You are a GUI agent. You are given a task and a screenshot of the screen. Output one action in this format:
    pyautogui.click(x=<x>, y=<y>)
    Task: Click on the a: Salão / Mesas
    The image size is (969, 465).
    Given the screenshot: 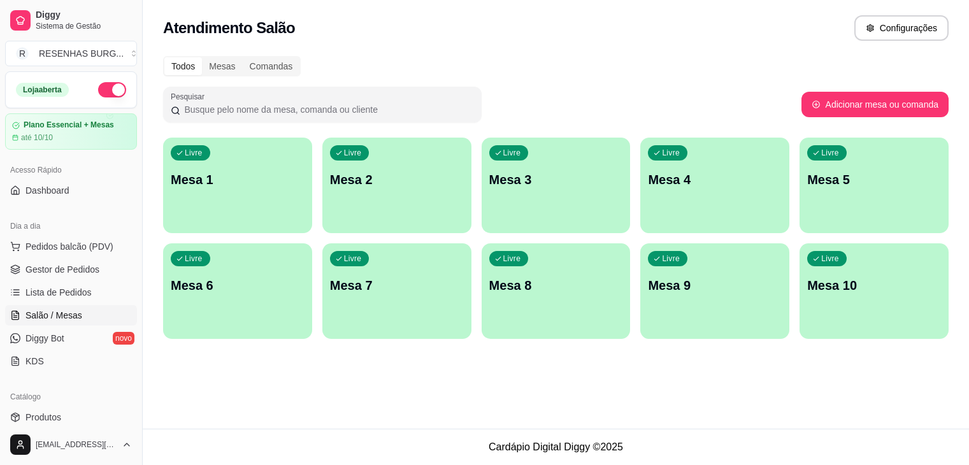 What is the action you would take?
    pyautogui.click(x=71, y=315)
    